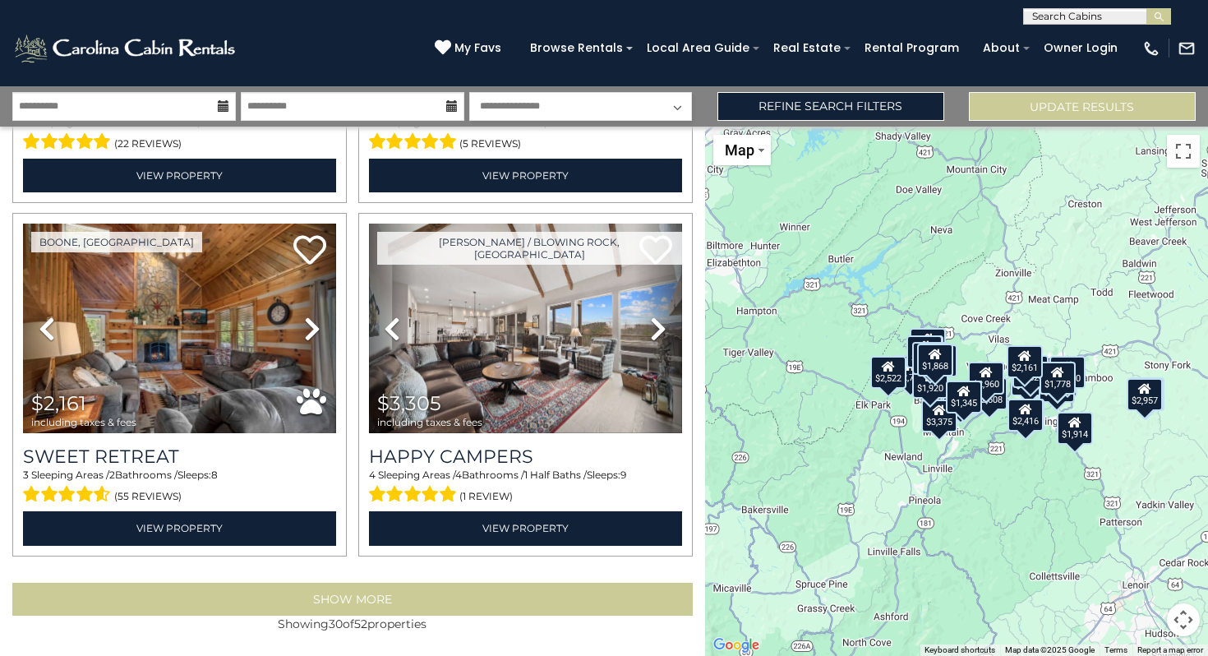  What do you see at coordinates (1049, 649) in the screenshot?
I see `span: Map data ©2025 Google` at bounding box center [1049, 649].